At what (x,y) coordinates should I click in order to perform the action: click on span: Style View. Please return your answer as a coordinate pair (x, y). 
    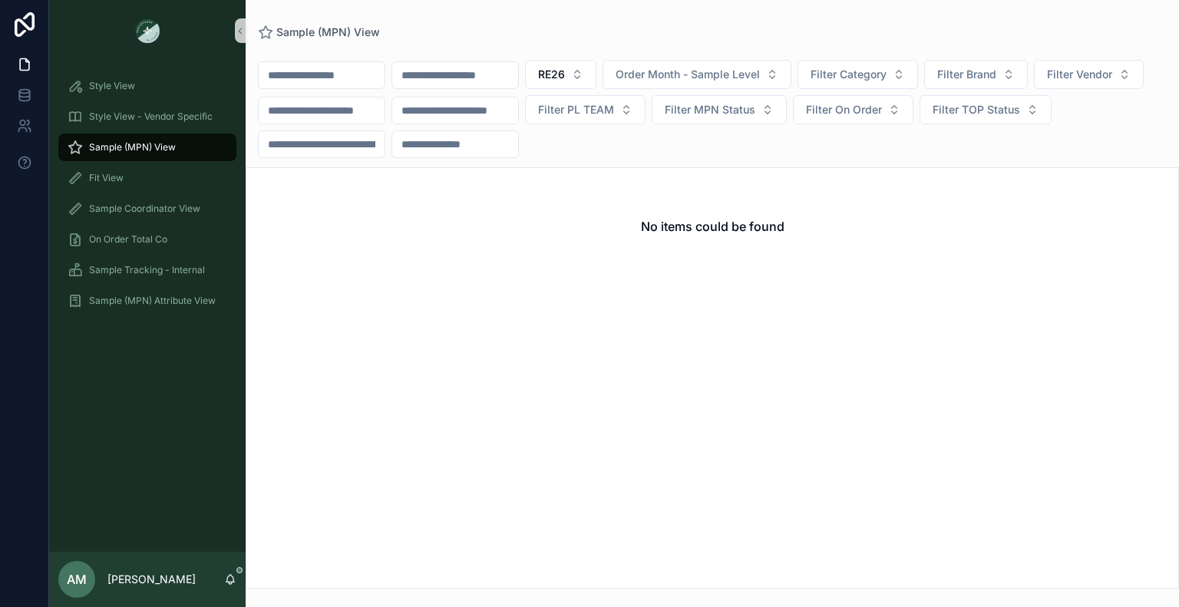
    Looking at the image, I should click on (112, 86).